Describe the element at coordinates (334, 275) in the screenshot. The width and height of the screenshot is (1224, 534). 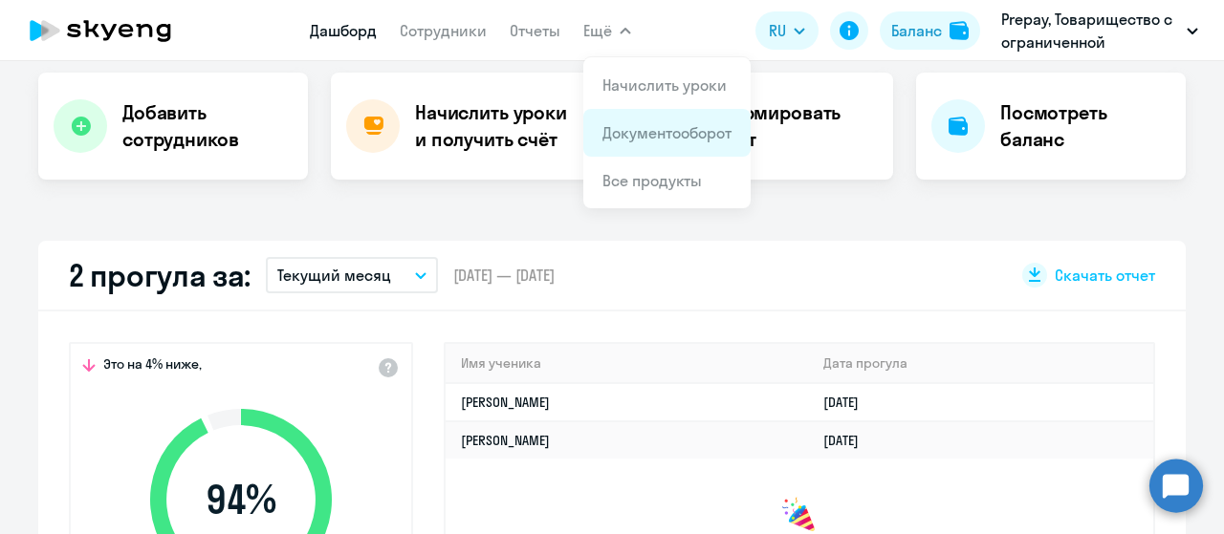
I see `p: Текущий месяц` at that location.